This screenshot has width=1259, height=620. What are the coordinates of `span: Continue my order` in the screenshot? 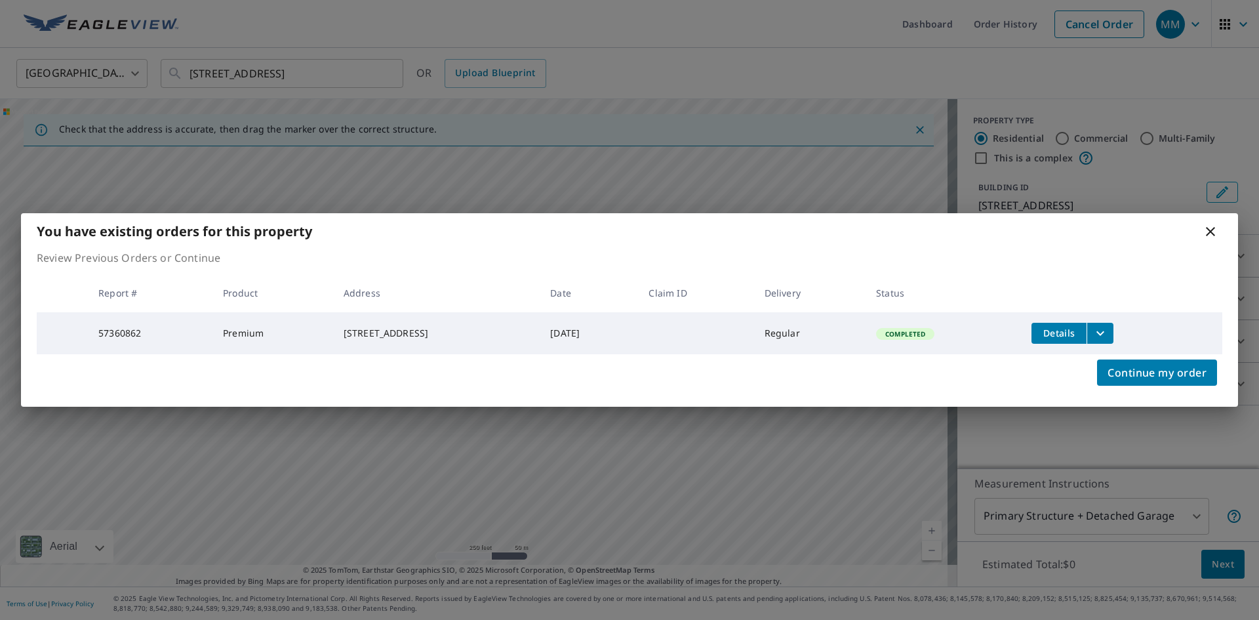 It's located at (1157, 372).